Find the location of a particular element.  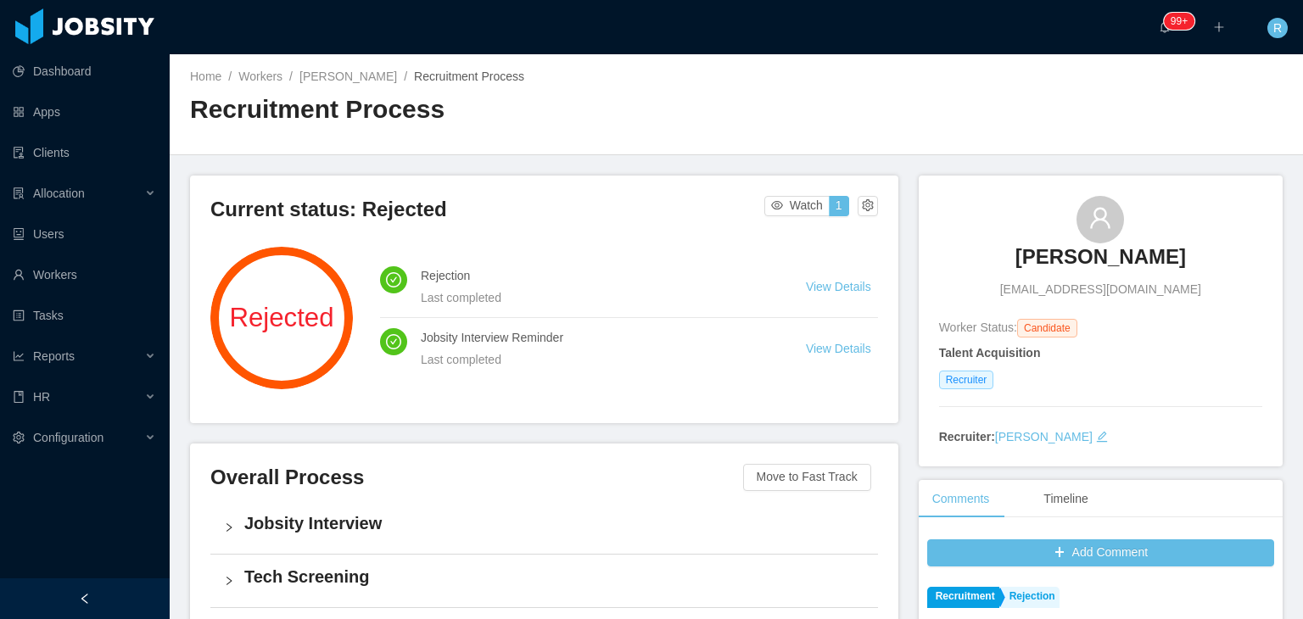

i: icon: line-chart is located at coordinates (19, 356).